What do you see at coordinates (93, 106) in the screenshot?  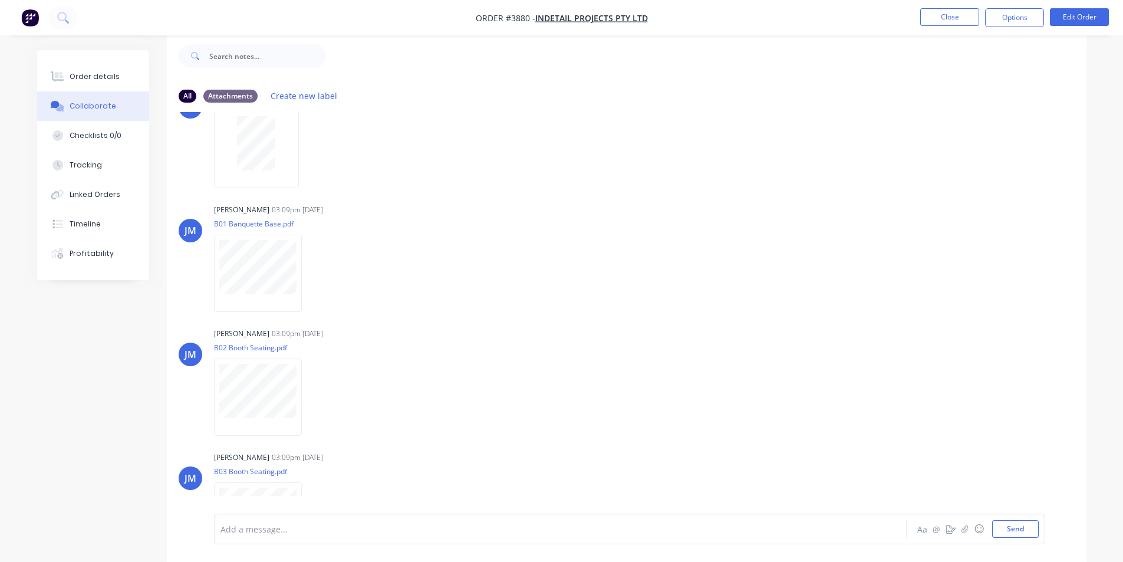 I see `button: Collaborate` at bounding box center [93, 106].